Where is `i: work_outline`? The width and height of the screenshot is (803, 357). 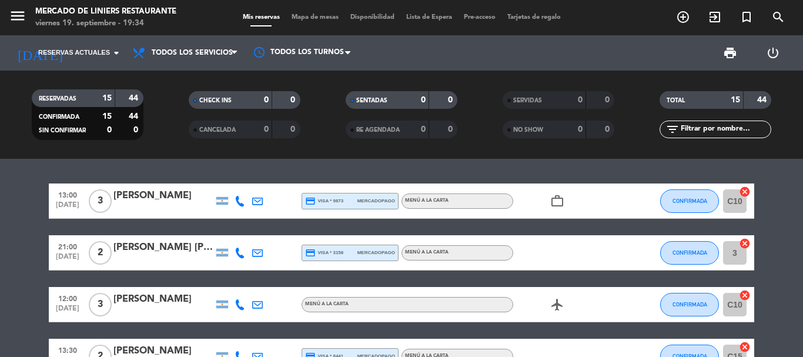 i: work_outline is located at coordinates (558, 201).